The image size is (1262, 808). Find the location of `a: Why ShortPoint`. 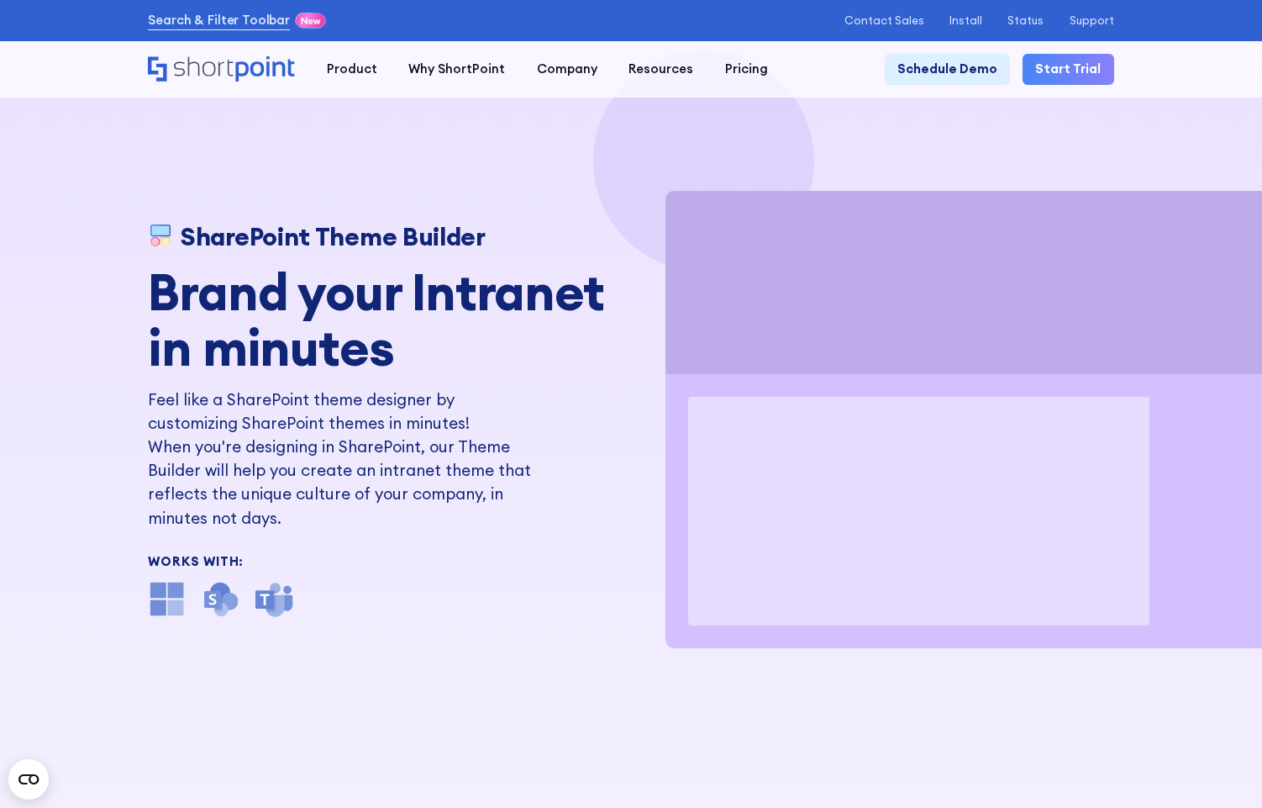

a: Why ShortPoint is located at coordinates (456, 70).